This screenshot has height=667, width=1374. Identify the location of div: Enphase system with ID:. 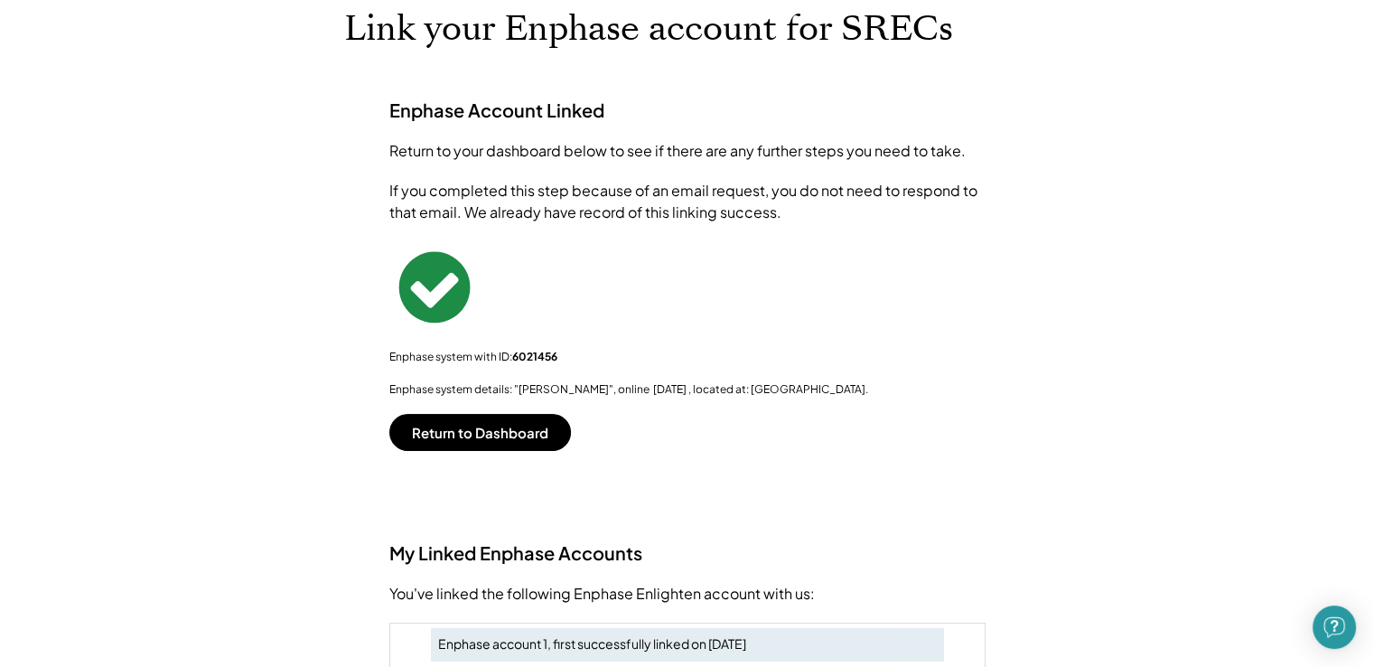
(688, 357).